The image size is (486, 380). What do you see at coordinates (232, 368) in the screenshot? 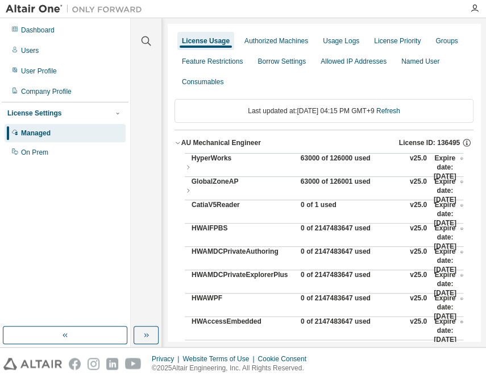
I see `p: © 2025 Altair Engineering, Inc. All Rights Reserved.` at bounding box center [232, 368].